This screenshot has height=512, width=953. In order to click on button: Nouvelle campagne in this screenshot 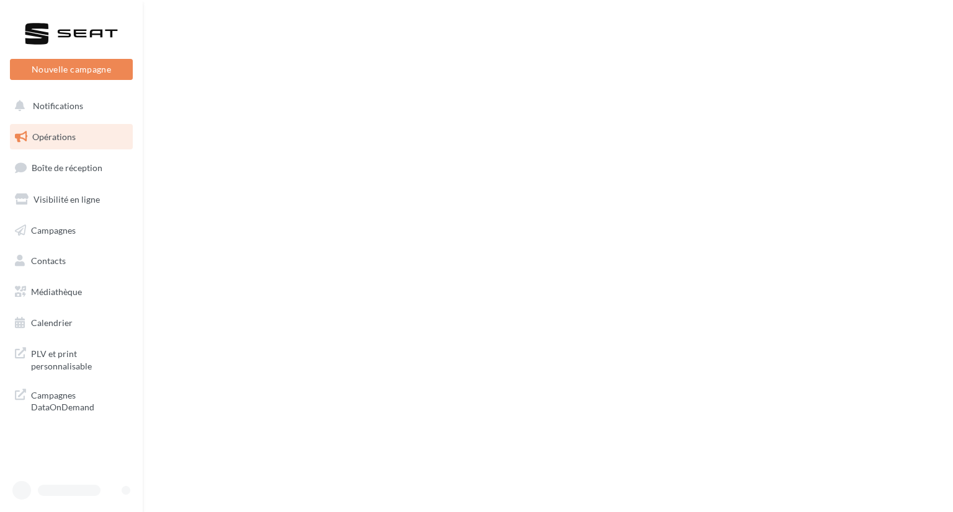, I will do `click(71, 69)`.